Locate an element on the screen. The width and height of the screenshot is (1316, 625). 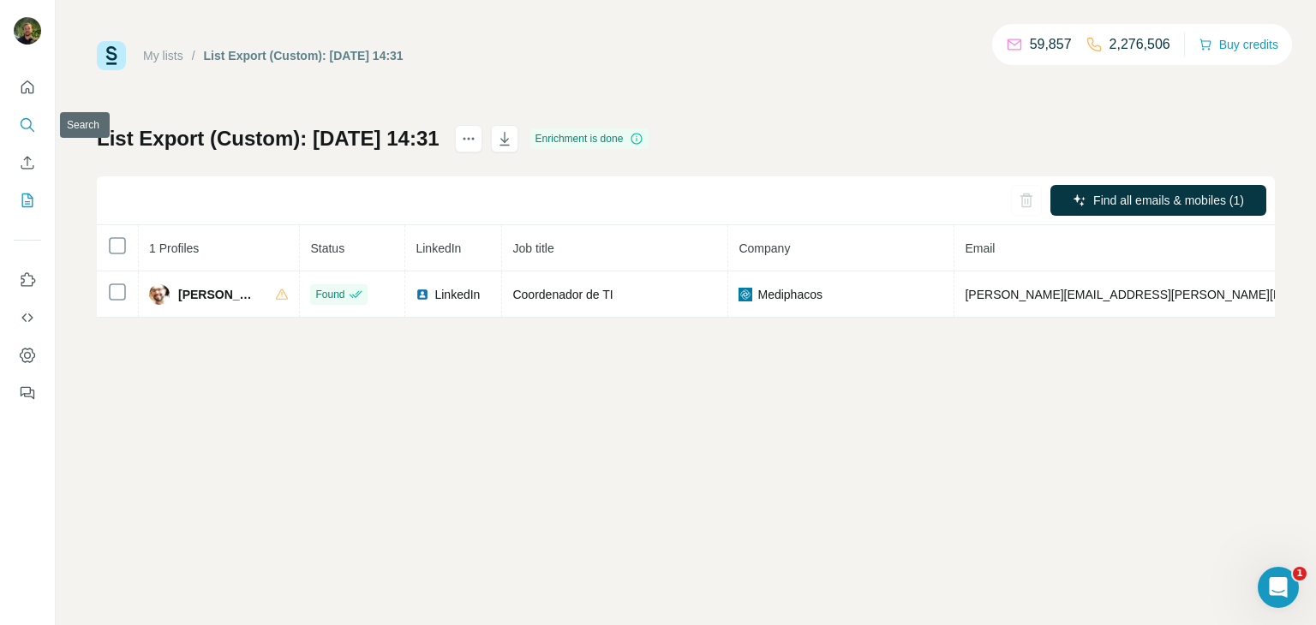
div: Enrichment is done is located at coordinates (589, 139).